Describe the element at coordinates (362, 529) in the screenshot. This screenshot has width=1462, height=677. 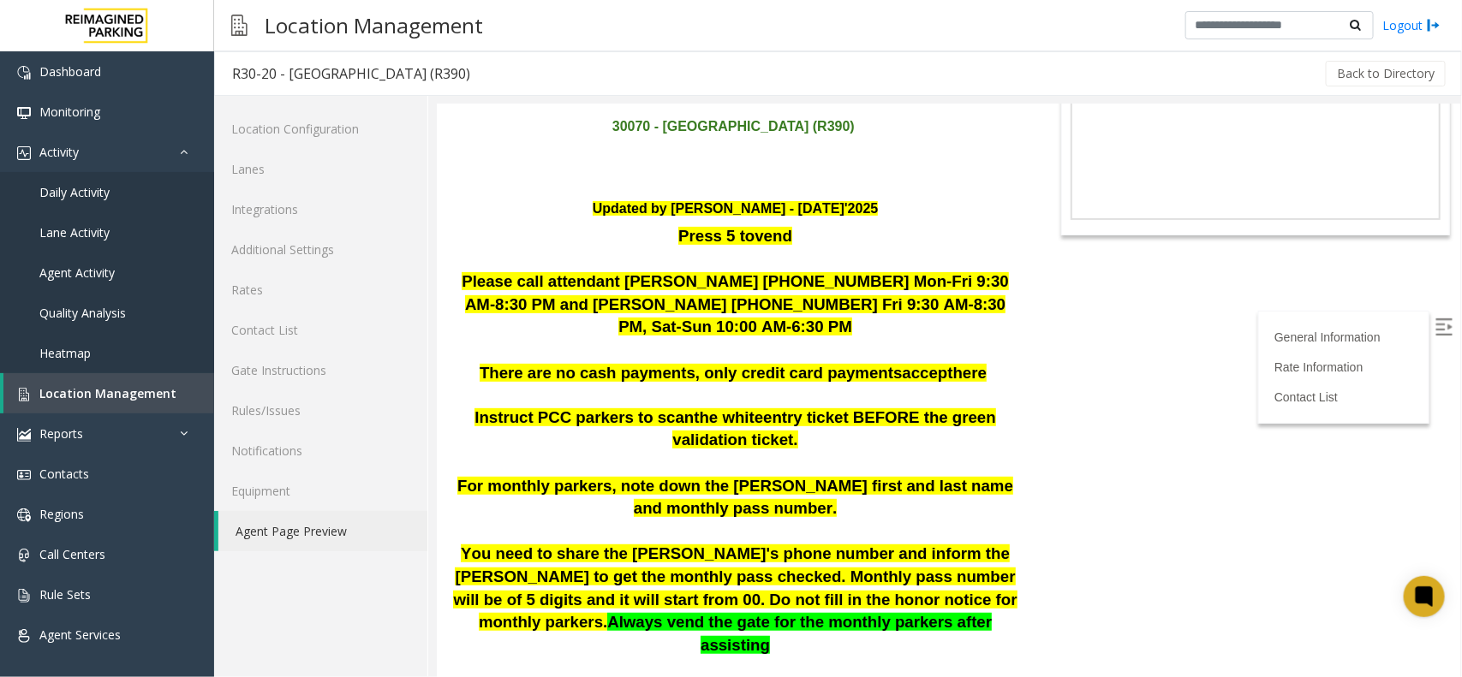
I see `span: Always vend the gate for the monthly parkers after assisting` at that location.